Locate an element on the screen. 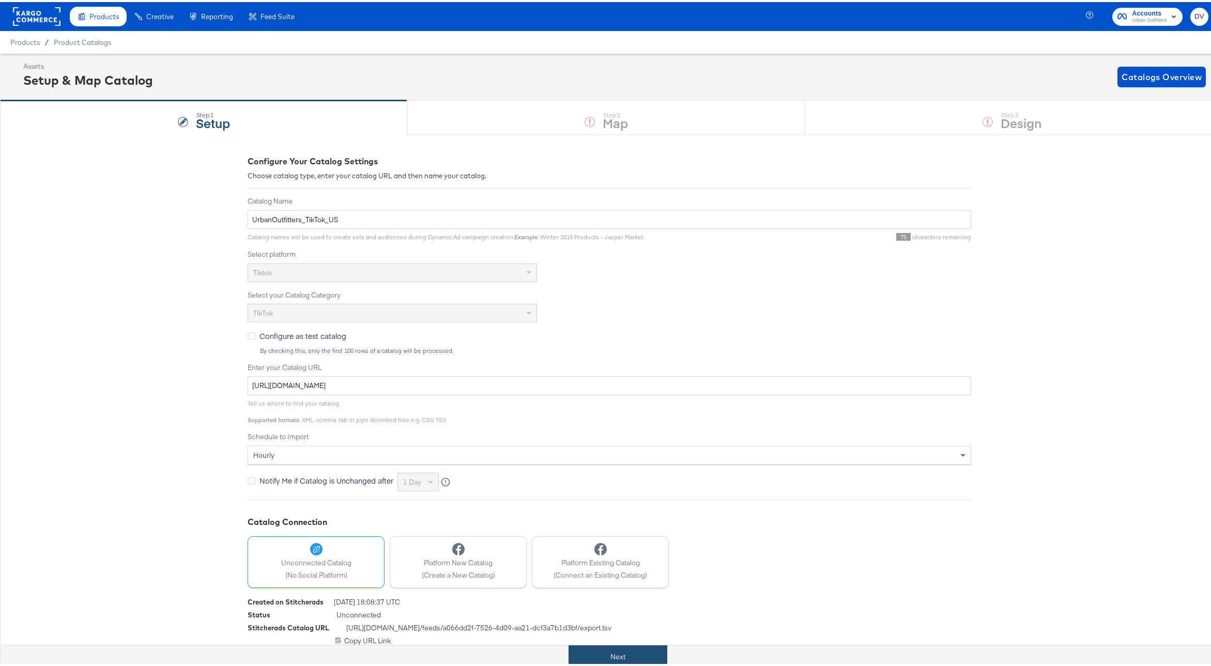 The image size is (1211, 666). div: Assets is located at coordinates (88, 64).